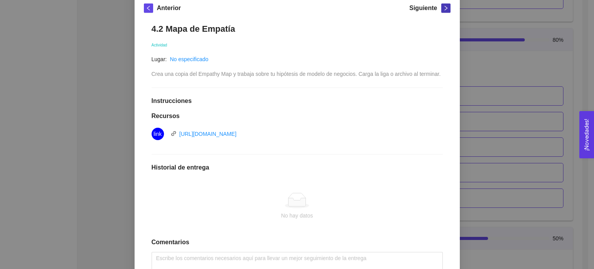  Describe the element at coordinates (159, 45) in the screenshot. I see `span: Actividad` at that location.